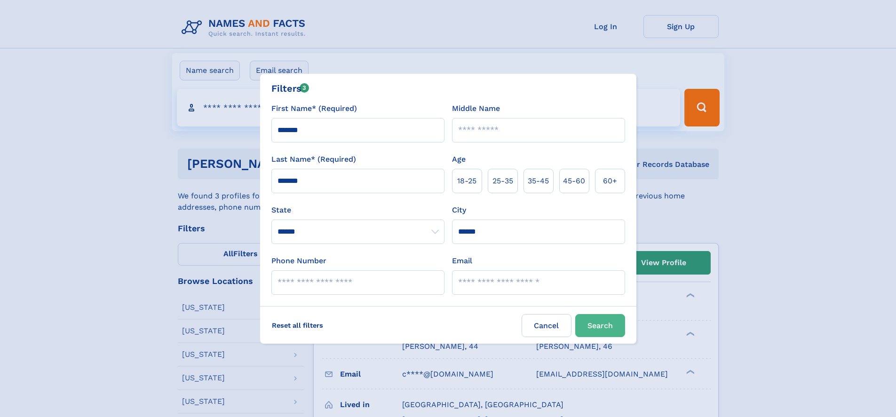 The height and width of the screenshot is (417, 896). I want to click on label: Cancel, so click(547, 326).